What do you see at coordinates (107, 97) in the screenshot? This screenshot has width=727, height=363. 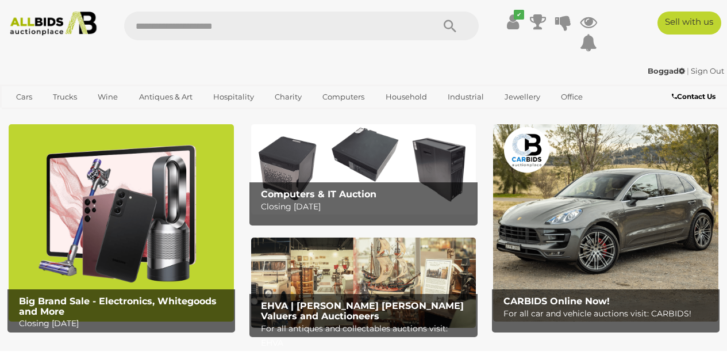 I see `a: Wine` at bounding box center [107, 97].